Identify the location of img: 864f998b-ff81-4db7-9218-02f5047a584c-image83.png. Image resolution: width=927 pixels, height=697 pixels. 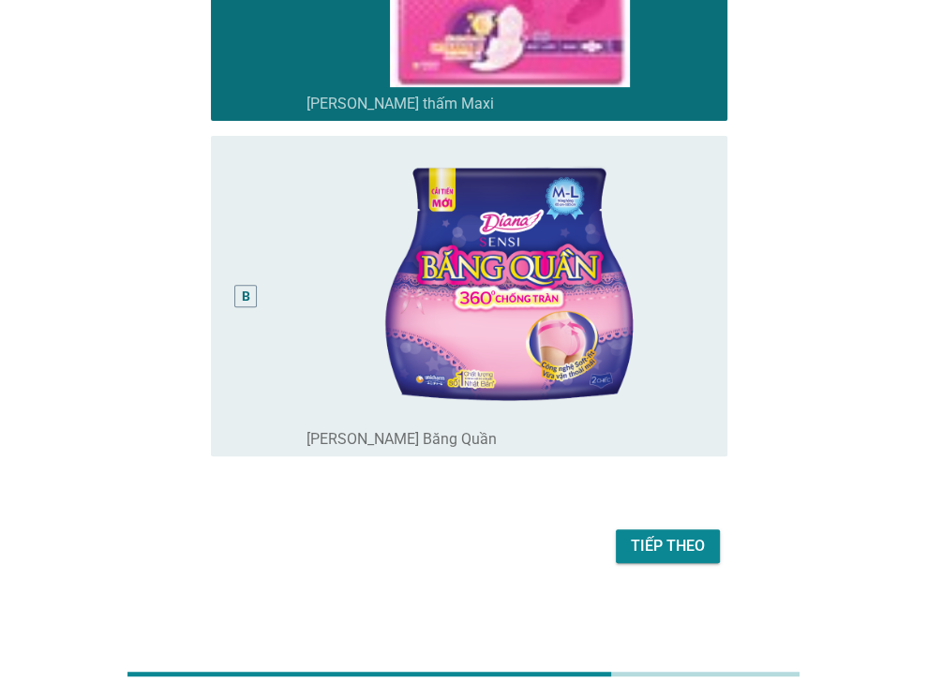
(509, 283).